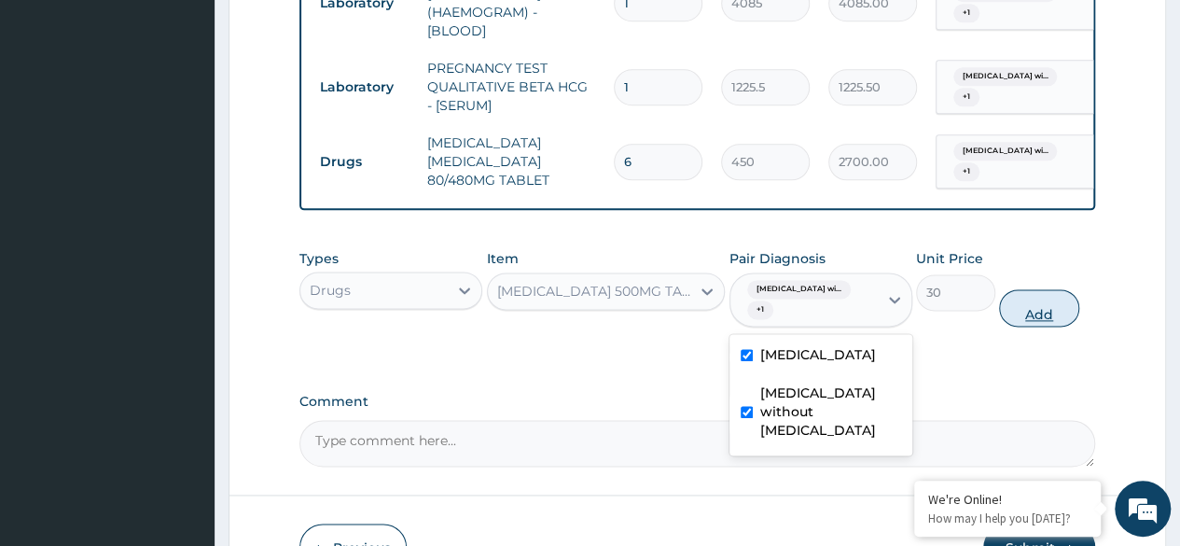 This screenshot has height=546, width=1180. What do you see at coordinates (55, 117) in the screenshot?
I see `img: d_794563401_company_1708531726252_794563401` at bounding box center [55, 117].